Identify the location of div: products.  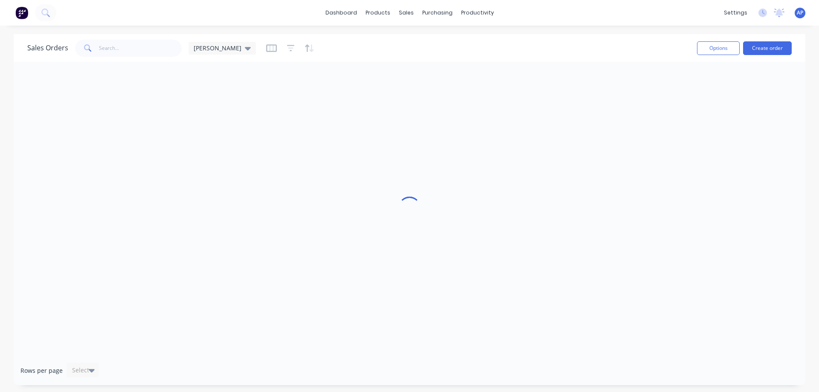
(378, 13).